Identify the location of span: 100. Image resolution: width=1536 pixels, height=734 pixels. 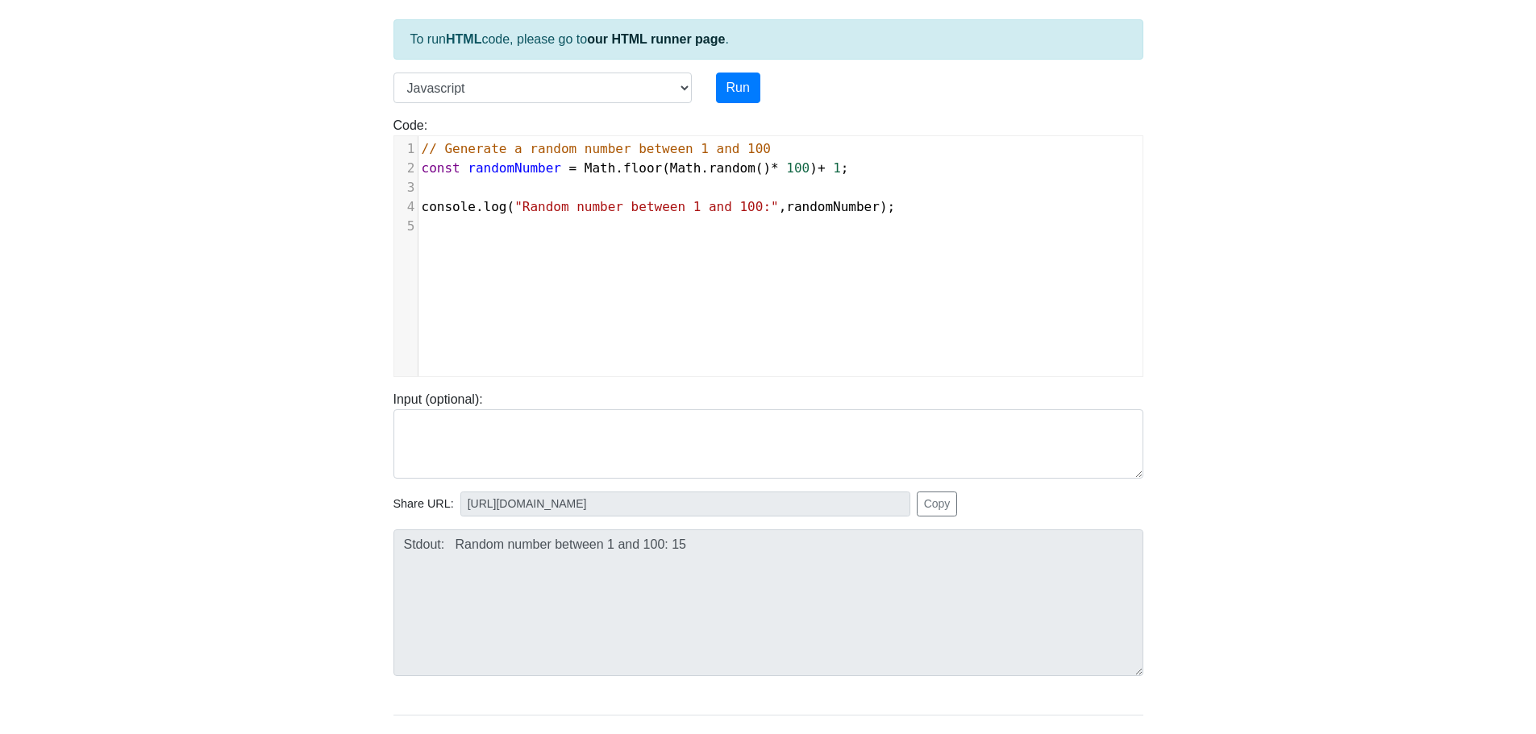
(797, 168).